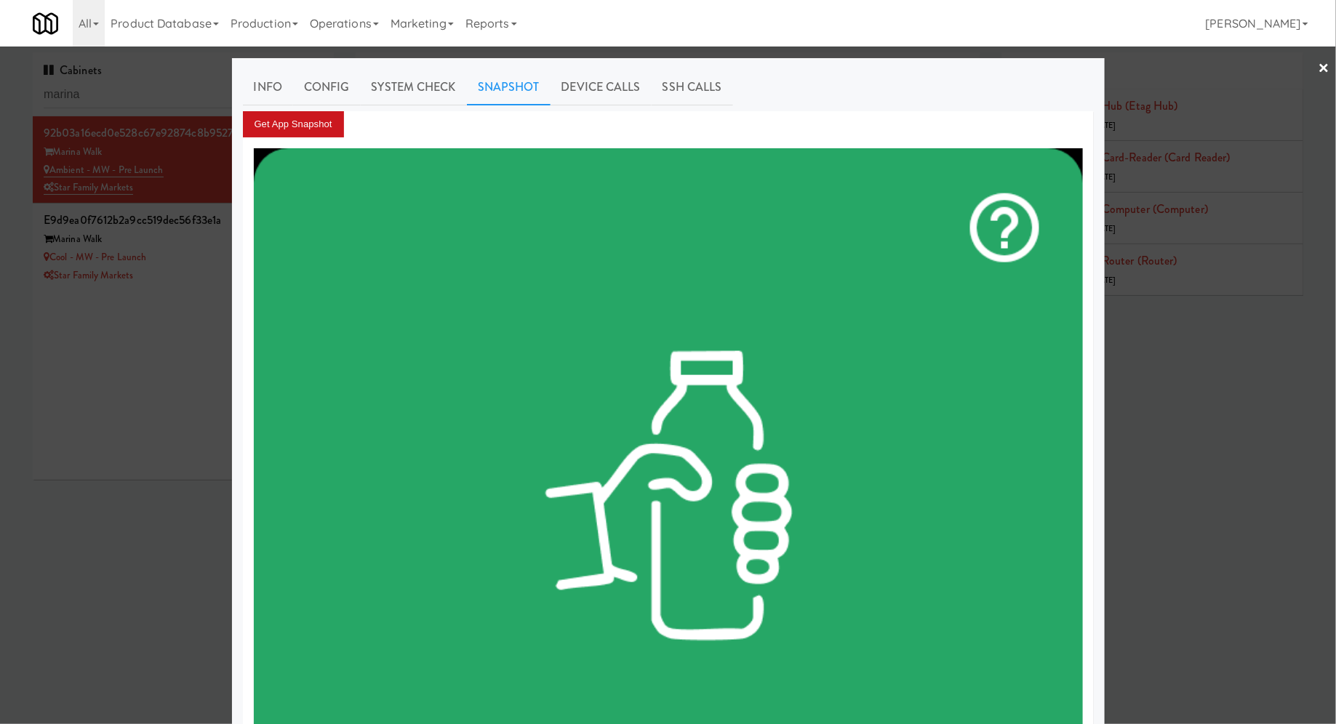  Describe the element at coordinates (692, 87) in the screenshot. I see `a: SSH Calls` at that location.